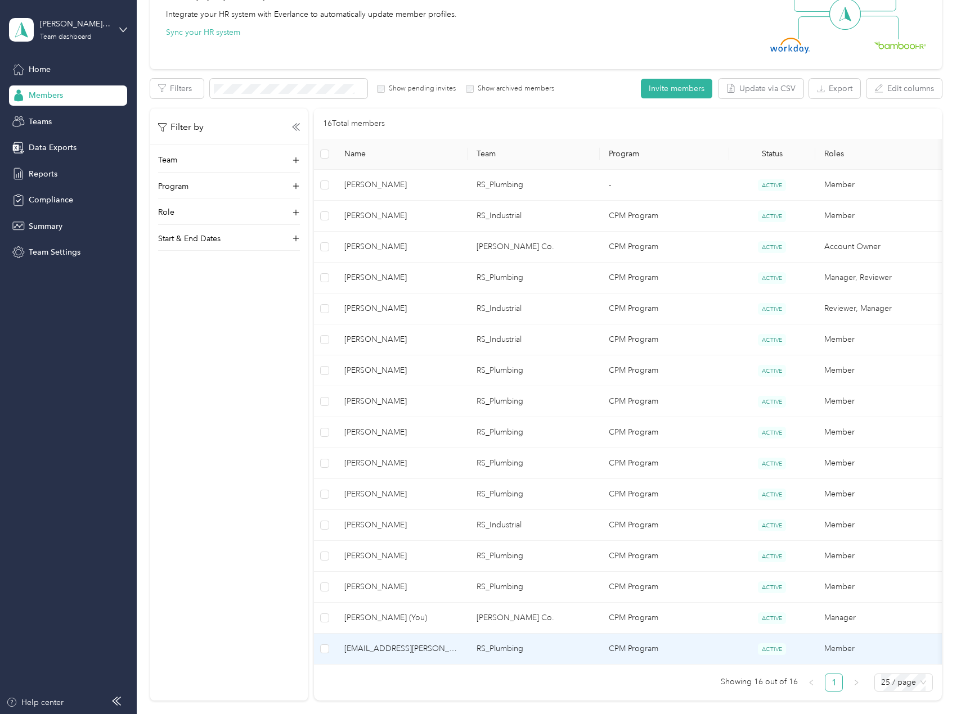  I want to click on img: Line Left Down, so click(817, 27).